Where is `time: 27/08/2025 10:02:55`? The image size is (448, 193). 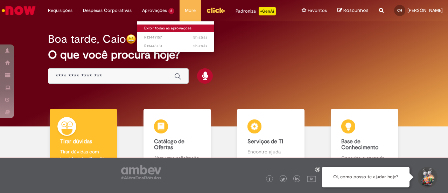 time: 27/08/2025 10:02:55 is located at coordinates (200, 46).